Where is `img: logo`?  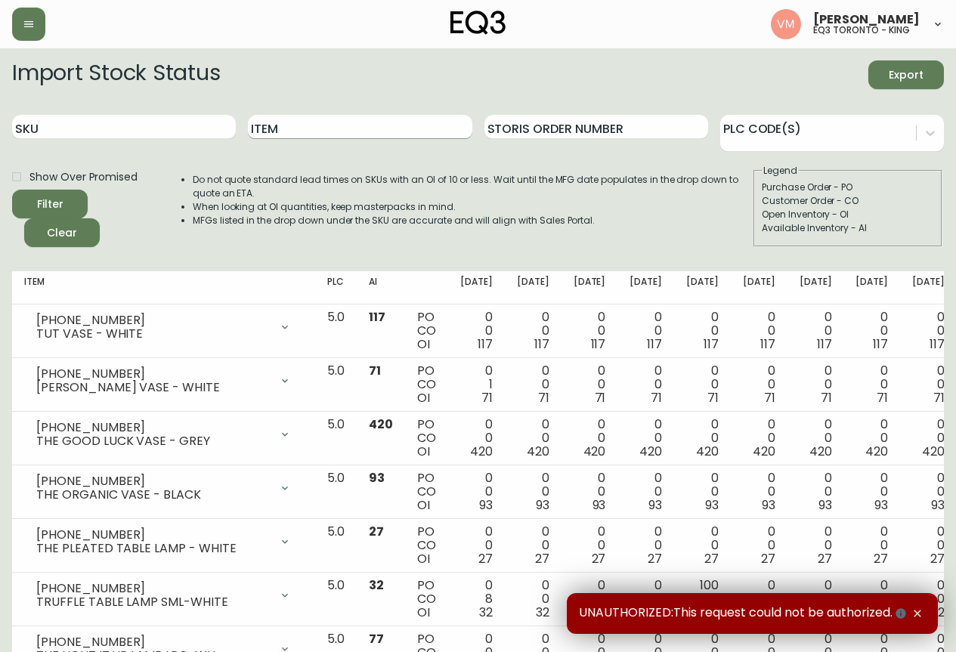 img: logo is located at coordinates (478, 23).